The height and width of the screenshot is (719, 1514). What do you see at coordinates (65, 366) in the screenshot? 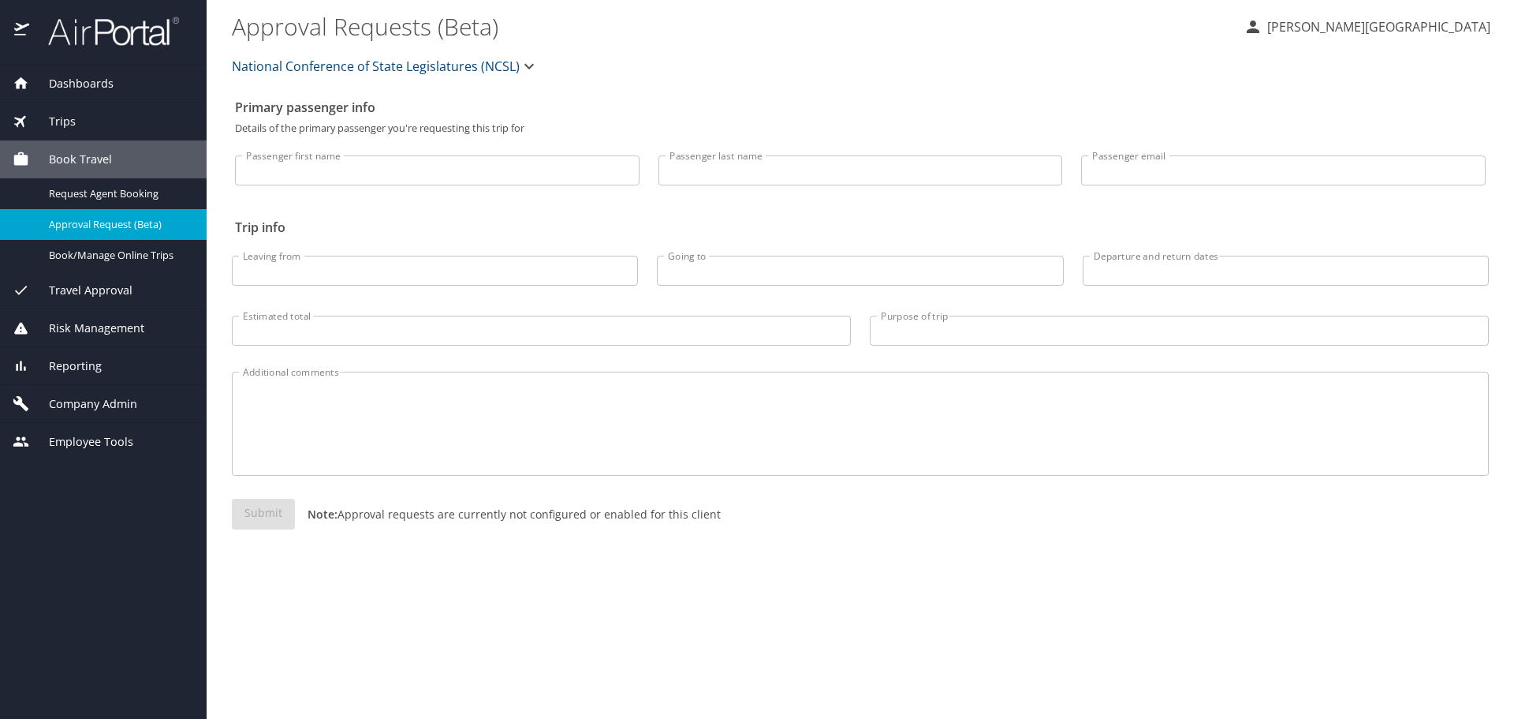
I see `span: Reporting` at bounding box center [65, 366].